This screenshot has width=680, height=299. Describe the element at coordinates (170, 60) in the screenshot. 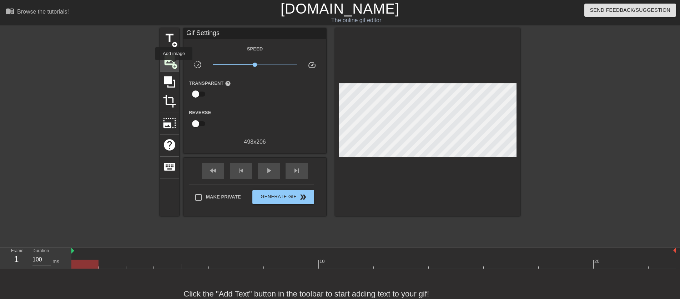

I see `span: image` at that location.